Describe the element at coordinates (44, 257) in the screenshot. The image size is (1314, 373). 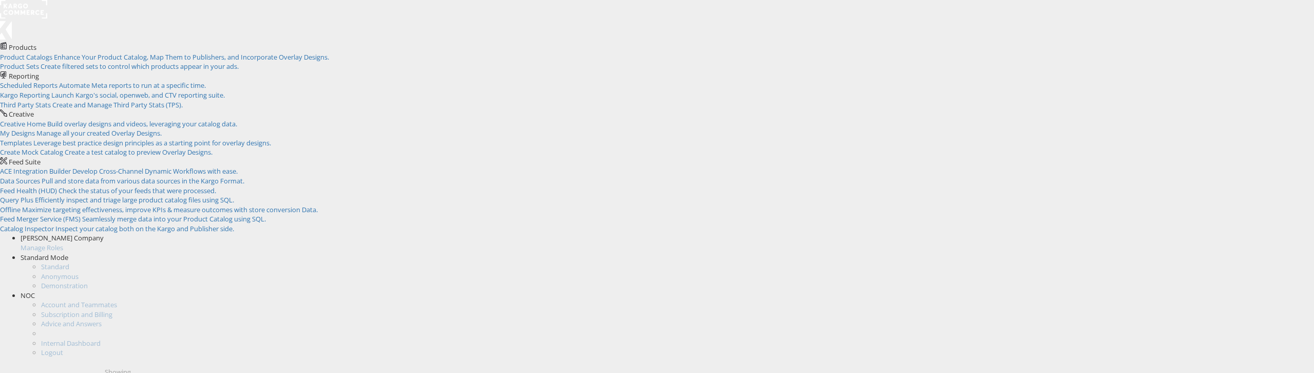
I see `span: Standard Mode` at that location.